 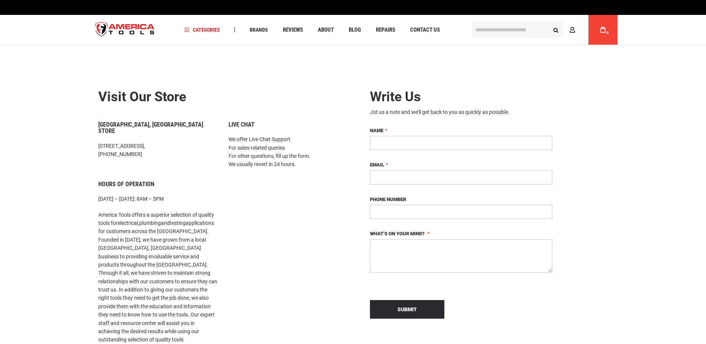 What do you see at coordinates (293, 30) in the screenshot?
I see `a: Reviews` at bounding box center [293, 30].